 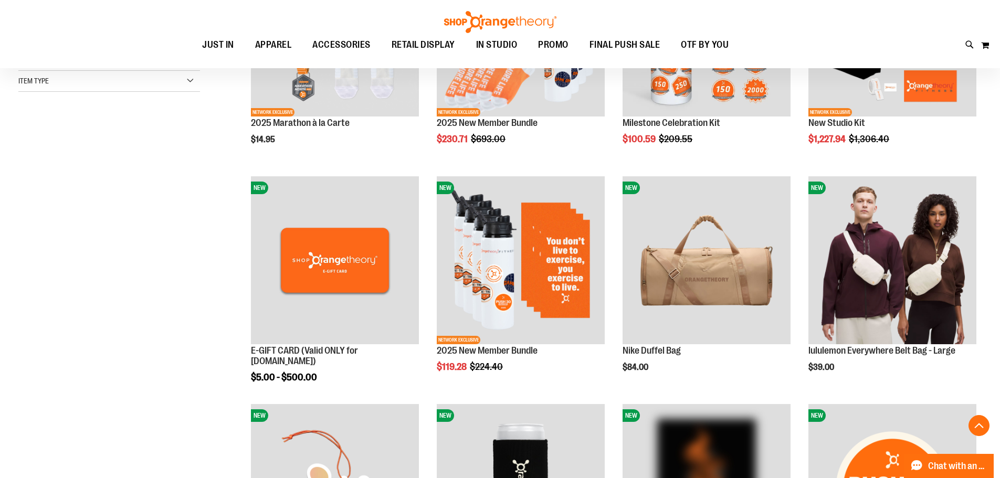 I want to click on span: $1,227.94, so click(x=828, y=139).